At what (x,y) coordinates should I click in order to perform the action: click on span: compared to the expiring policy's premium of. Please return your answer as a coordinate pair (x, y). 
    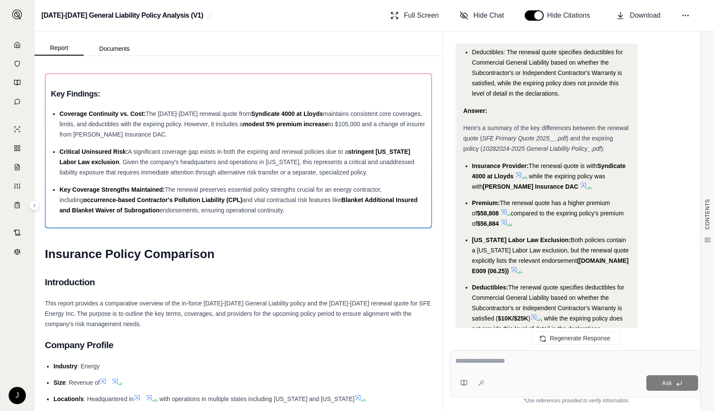
    Looking at the image, I should click on (548, 218).